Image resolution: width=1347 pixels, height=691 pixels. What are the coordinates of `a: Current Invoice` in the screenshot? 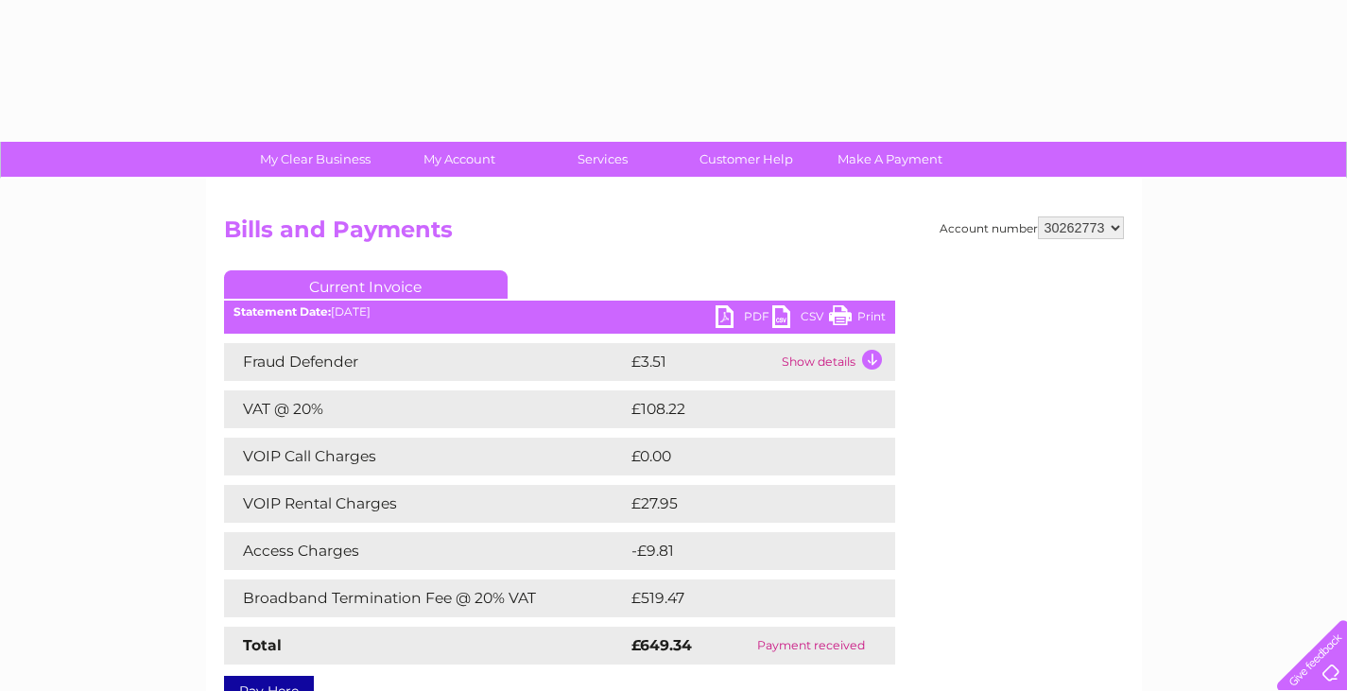 It's located at (366, 285).